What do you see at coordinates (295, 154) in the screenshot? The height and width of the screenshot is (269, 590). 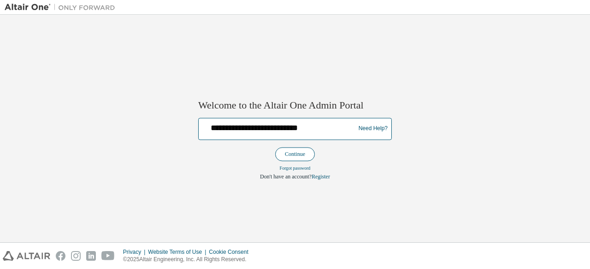 I see `button: Continue` at bounding box center [295, 154].